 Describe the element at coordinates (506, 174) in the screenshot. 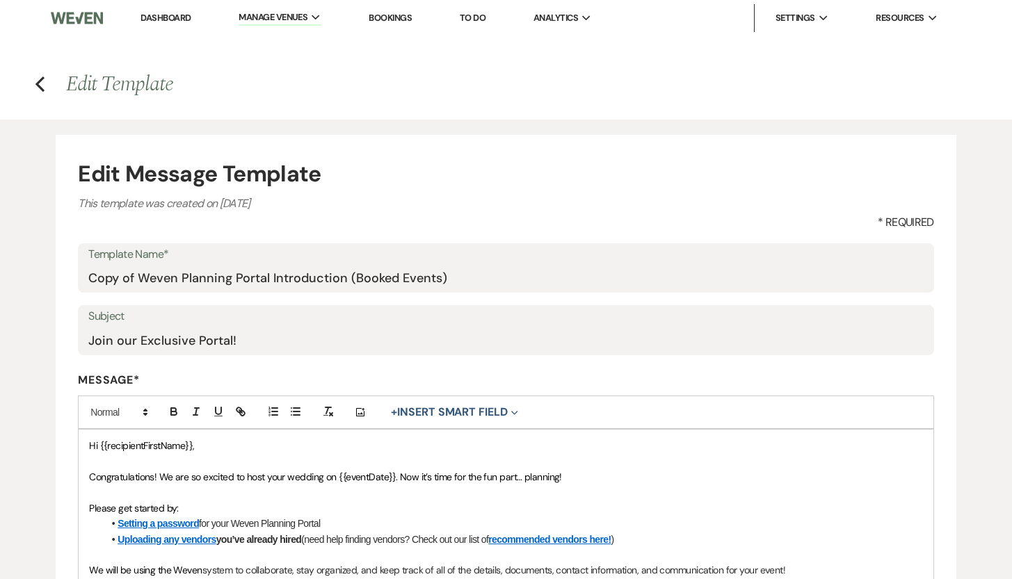

I see `h4: Edit Message Template` at that location.